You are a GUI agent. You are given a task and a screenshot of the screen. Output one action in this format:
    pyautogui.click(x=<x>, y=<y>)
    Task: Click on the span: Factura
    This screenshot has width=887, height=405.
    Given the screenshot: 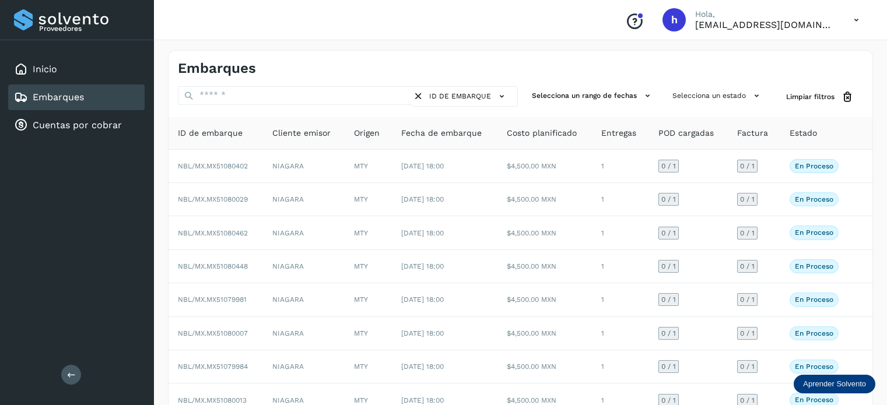 What is the action you would take?
    pyautogui.click(x=752, y=133)
    